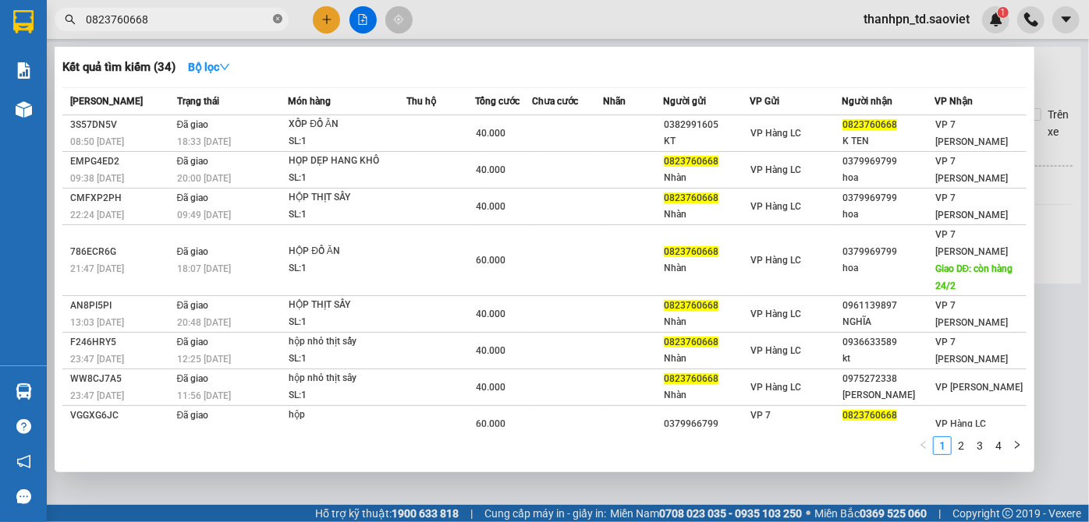 The image size is (1089, 522). What do you see at coordinates (421, 101) in the screenshot?
I see `span: Thu hộ` at bounding box center [421, 101].